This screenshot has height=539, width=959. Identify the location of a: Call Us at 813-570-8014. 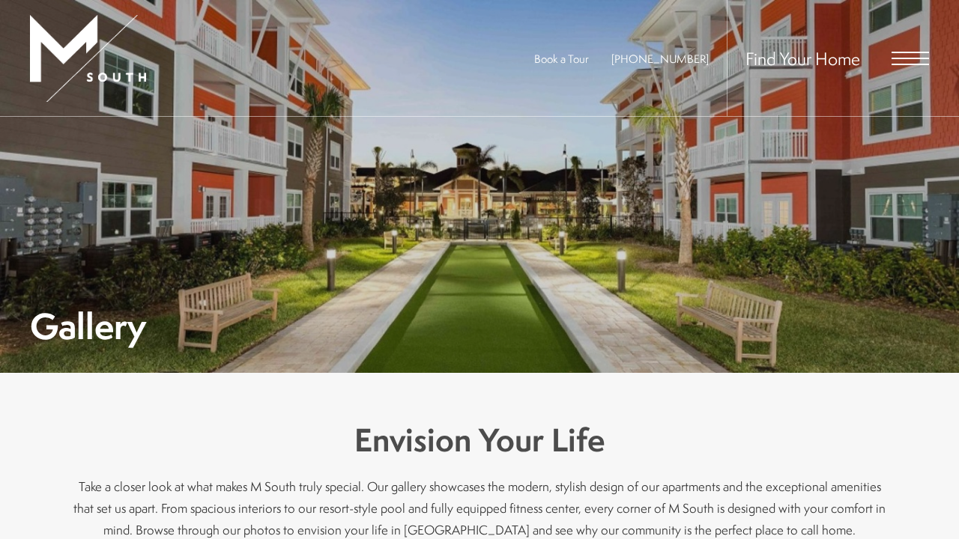
(660, 58).